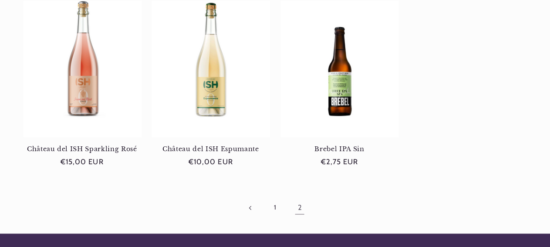 This screenshot has height=247, width=550. Describe the element at coordinates (340, 149) in the screenshot. I see `a: Brebel IPA Sin` at that location.